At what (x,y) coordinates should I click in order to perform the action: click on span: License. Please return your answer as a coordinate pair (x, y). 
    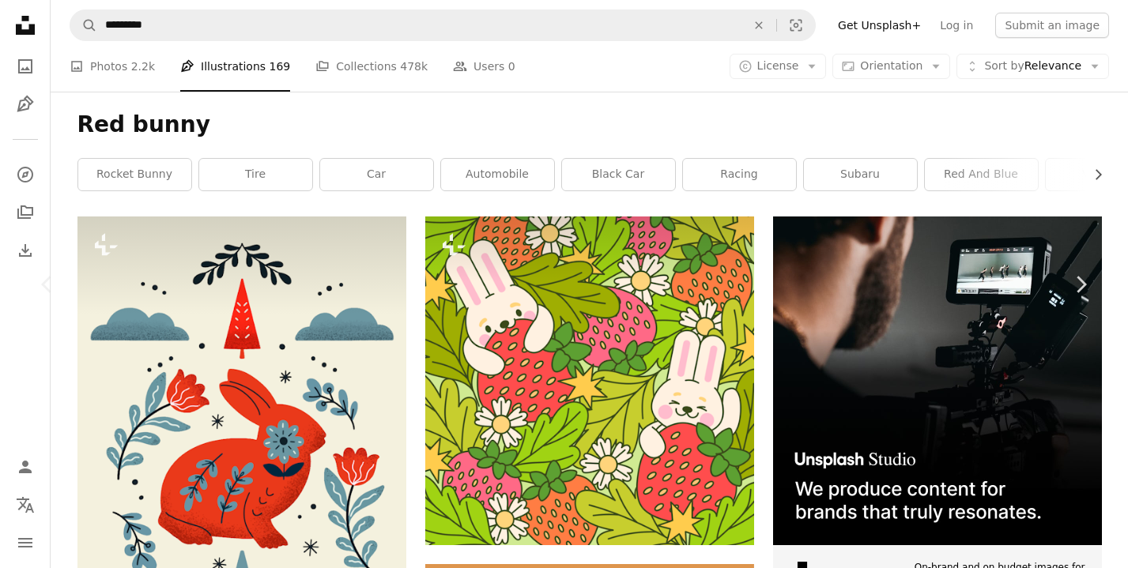
    Looking at the image, I should click on (778, 66).